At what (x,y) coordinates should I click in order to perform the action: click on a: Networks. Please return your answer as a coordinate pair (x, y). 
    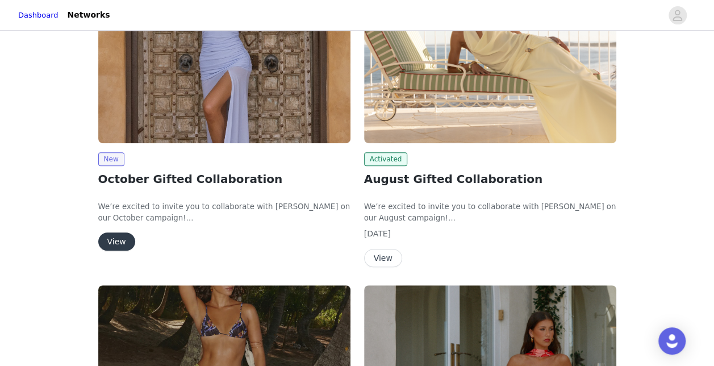
    Looking at the image, I should click on (89, 15).